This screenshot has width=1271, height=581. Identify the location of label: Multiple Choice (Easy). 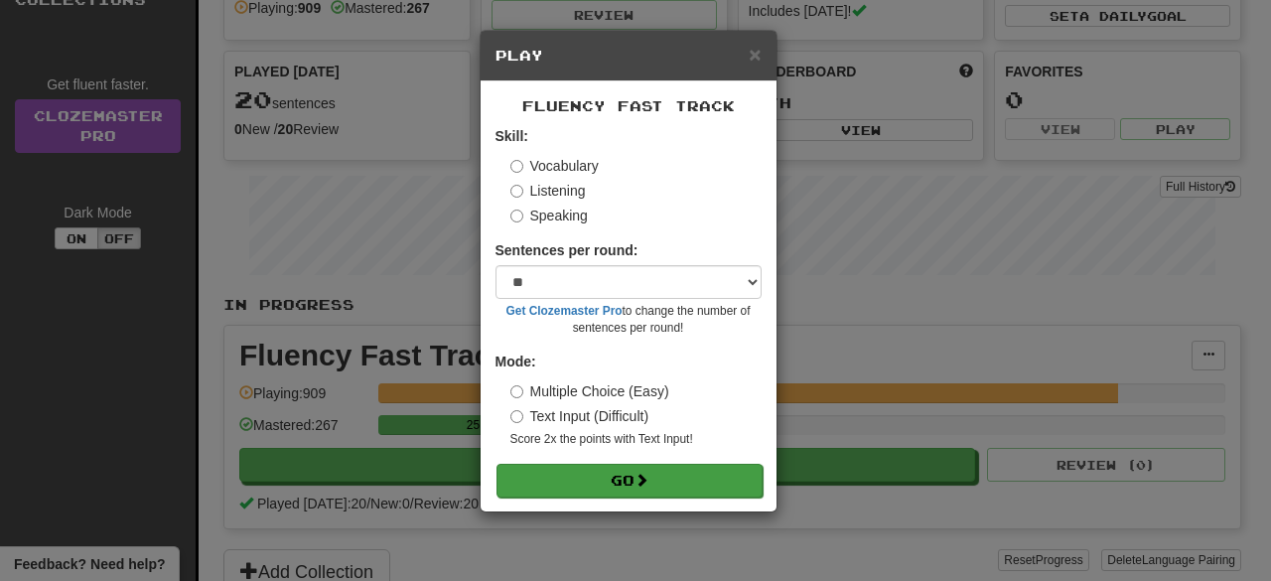
(590, 391).